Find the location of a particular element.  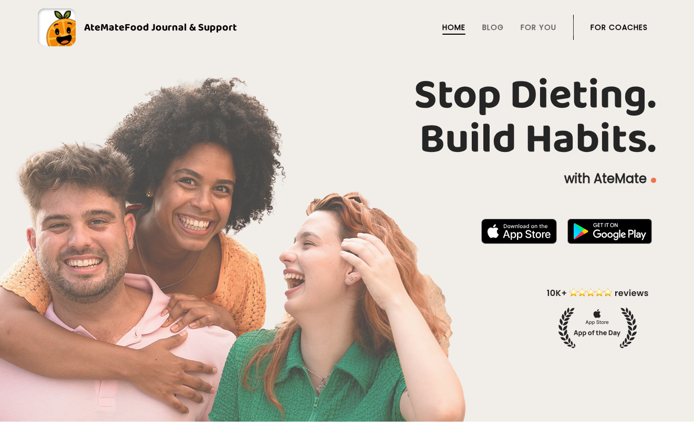

a: For Coaches is located at coordinates (619, 27).